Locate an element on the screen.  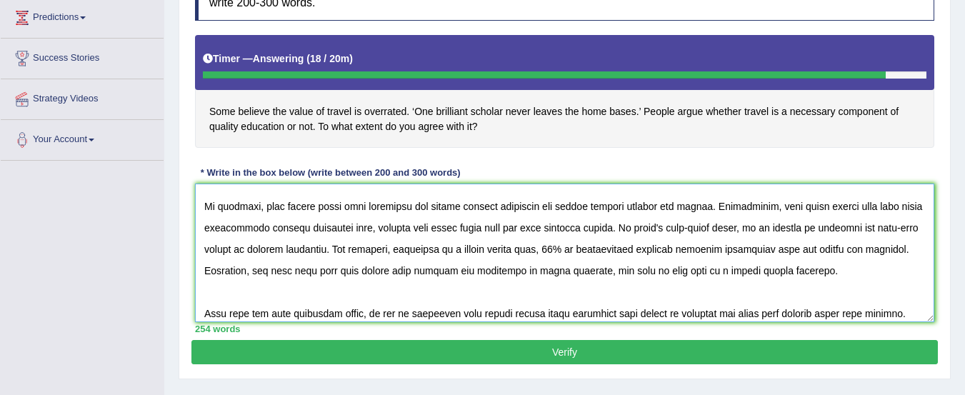
h5: Timer — is located at coordinates (278, 59).